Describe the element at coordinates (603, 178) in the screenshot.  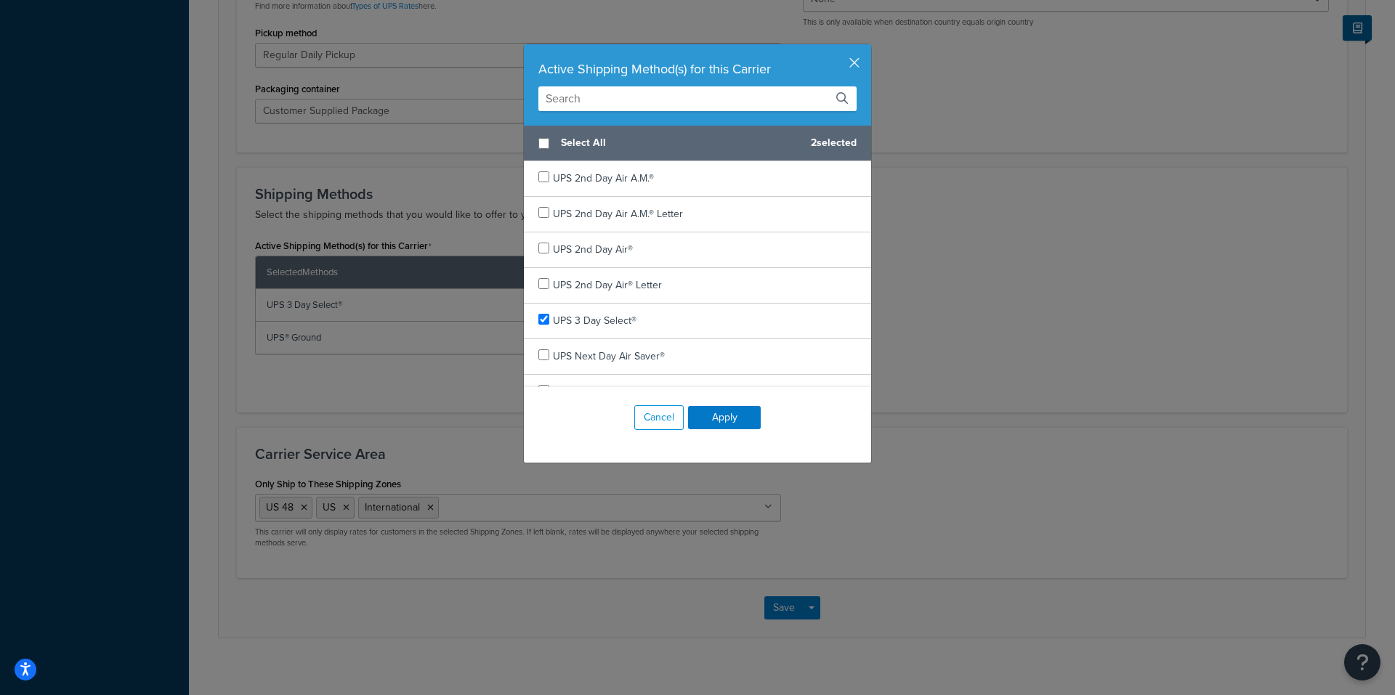
I see `span: UPS 2nd Day Air A.M.®` at that location.